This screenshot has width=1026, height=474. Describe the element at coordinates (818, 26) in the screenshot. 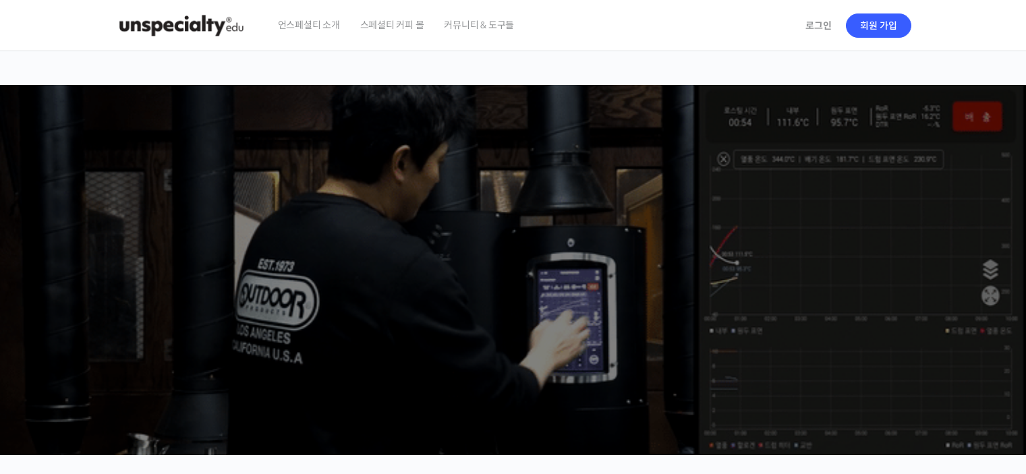

I see `a: 로그인` at that location.